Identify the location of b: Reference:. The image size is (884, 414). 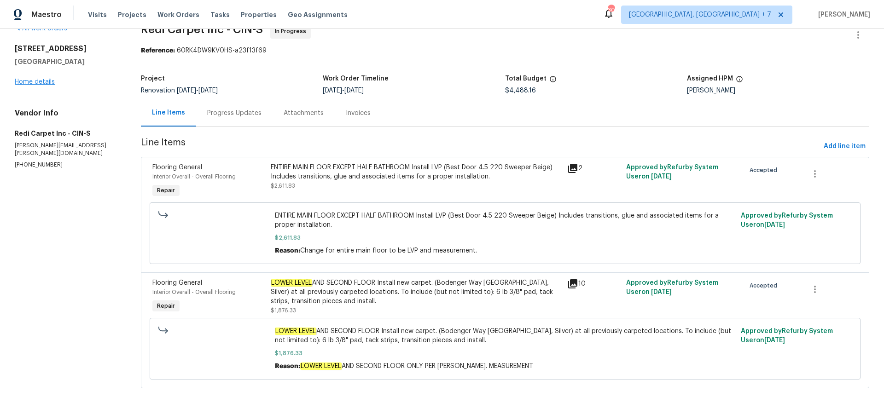
(158, 51).